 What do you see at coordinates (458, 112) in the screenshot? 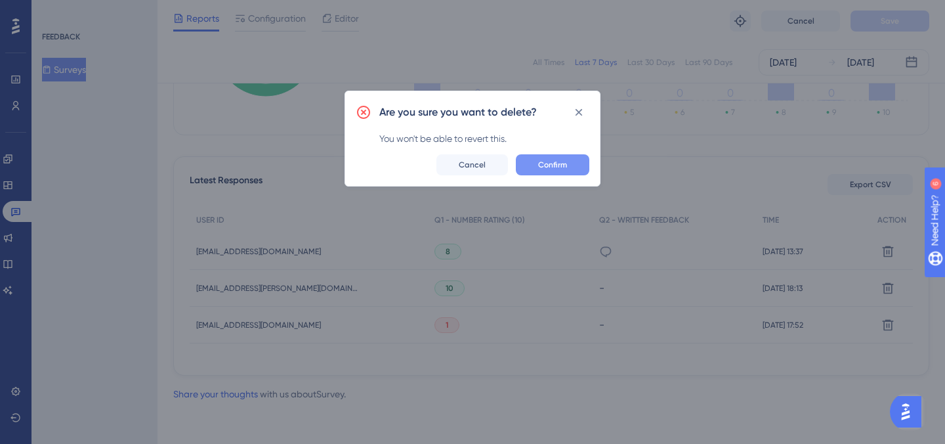
I see `h2: Are you sure you want to delete?` at bounding box center [458, 112].